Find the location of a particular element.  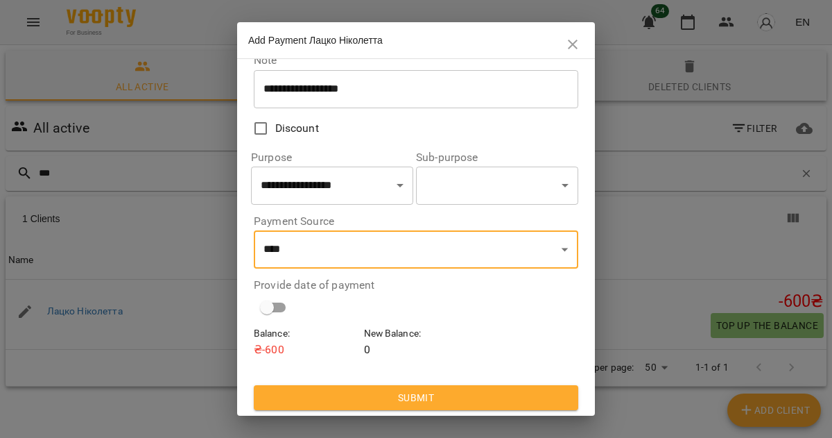

span: Submit is located at coordinates (416, 397).